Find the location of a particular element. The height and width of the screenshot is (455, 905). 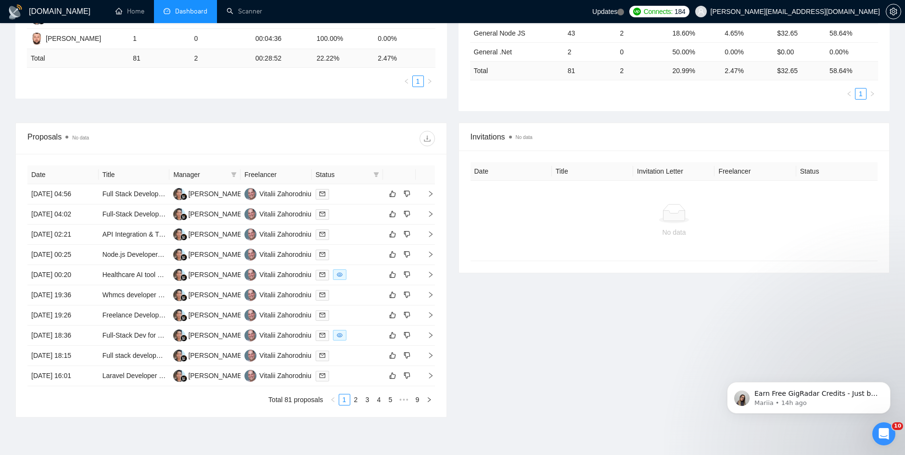

td: $ 32.65 is located at coordinates (799, 70).